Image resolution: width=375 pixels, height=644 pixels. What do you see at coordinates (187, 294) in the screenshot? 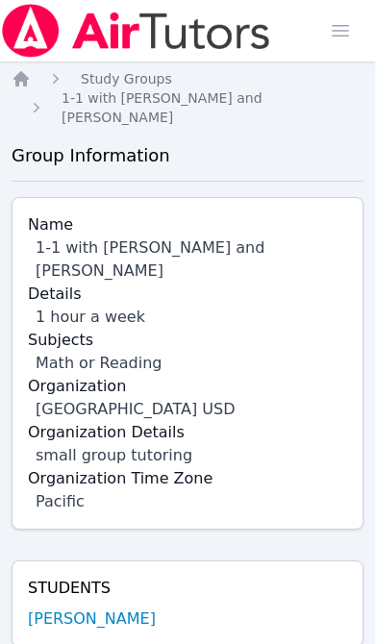
I see `label: Details` at bounding box center [187, 294].